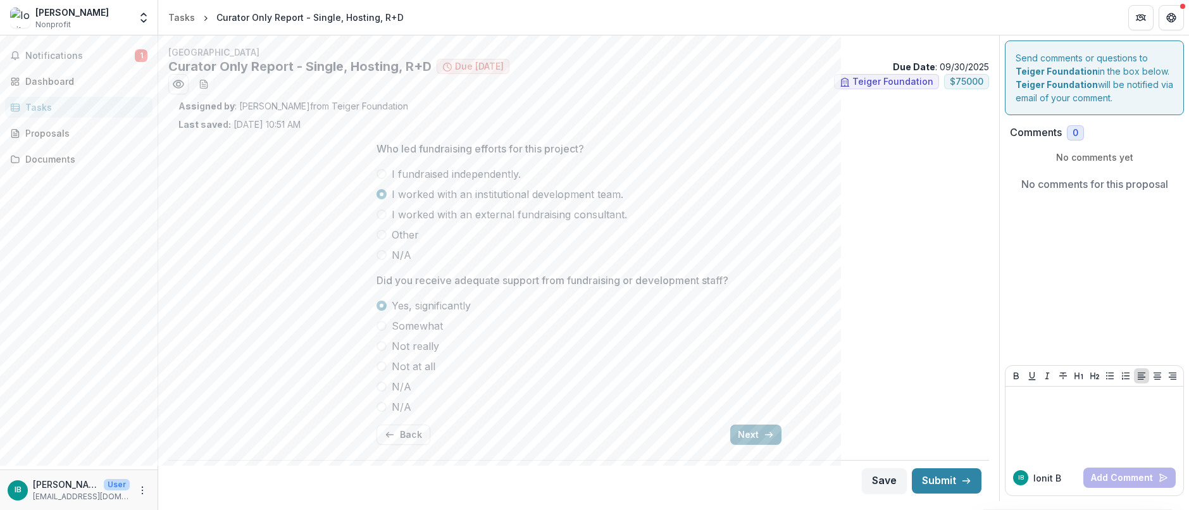  What do you see at coordinates (893, 82) in the screenshot?
I see `span: Teiger Foundation` at bounding box center [893, 82].